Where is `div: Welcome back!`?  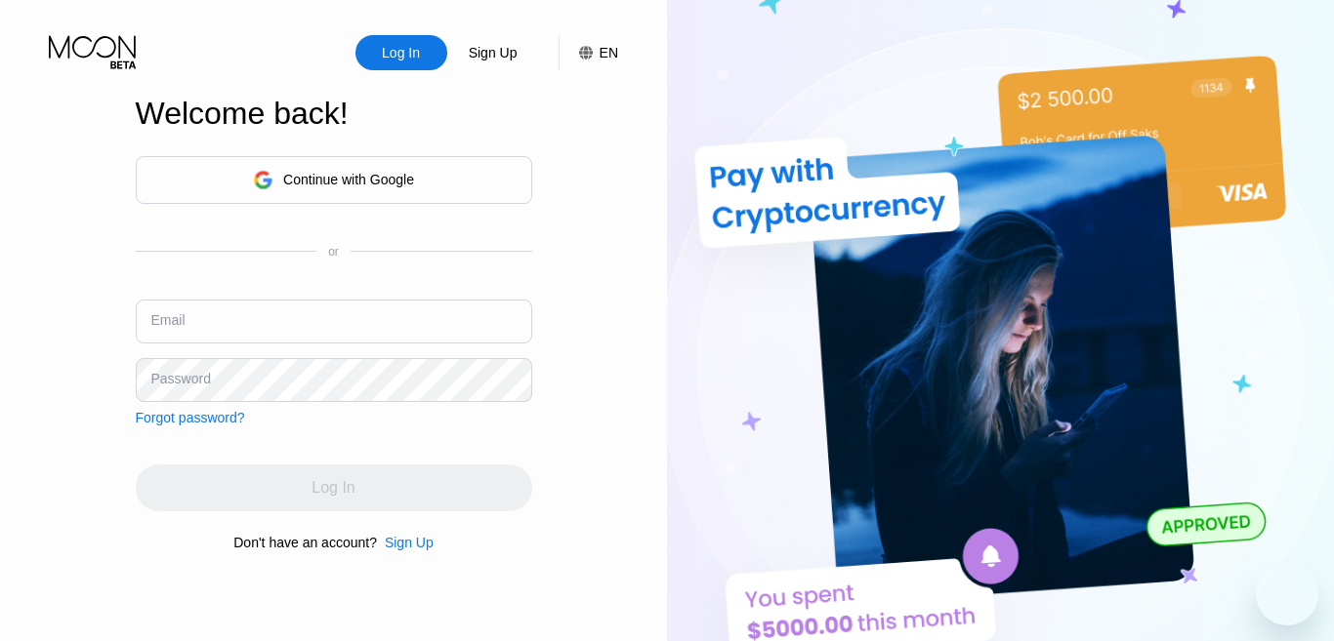 div: Welcome back! is located at coordinates (334, 113).